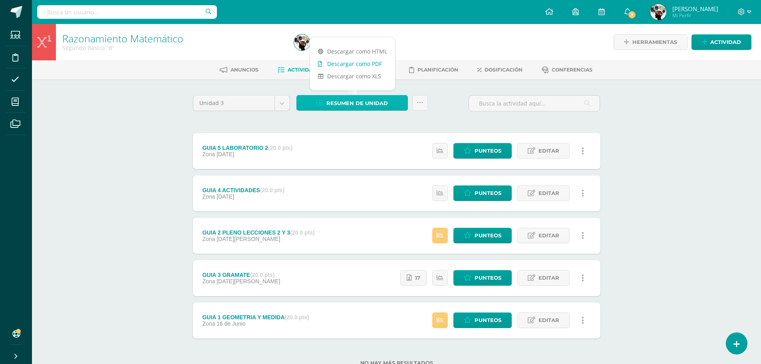  What do you see at coordinates (234, 103) in the screenshot?
I see `span: Unidad 3` at bounding box center [234, 103].